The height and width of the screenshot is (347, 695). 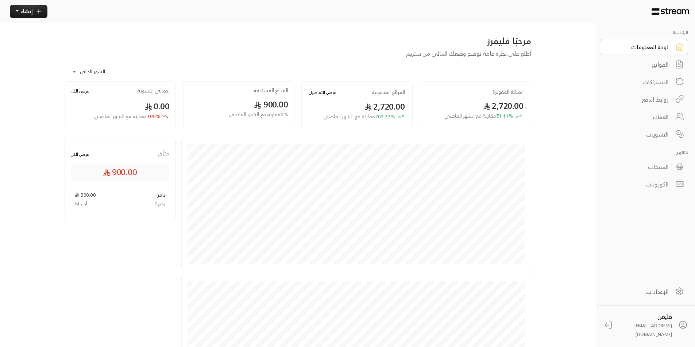 I want to click on a: روابط الدفع, so click(x=643, y=100).